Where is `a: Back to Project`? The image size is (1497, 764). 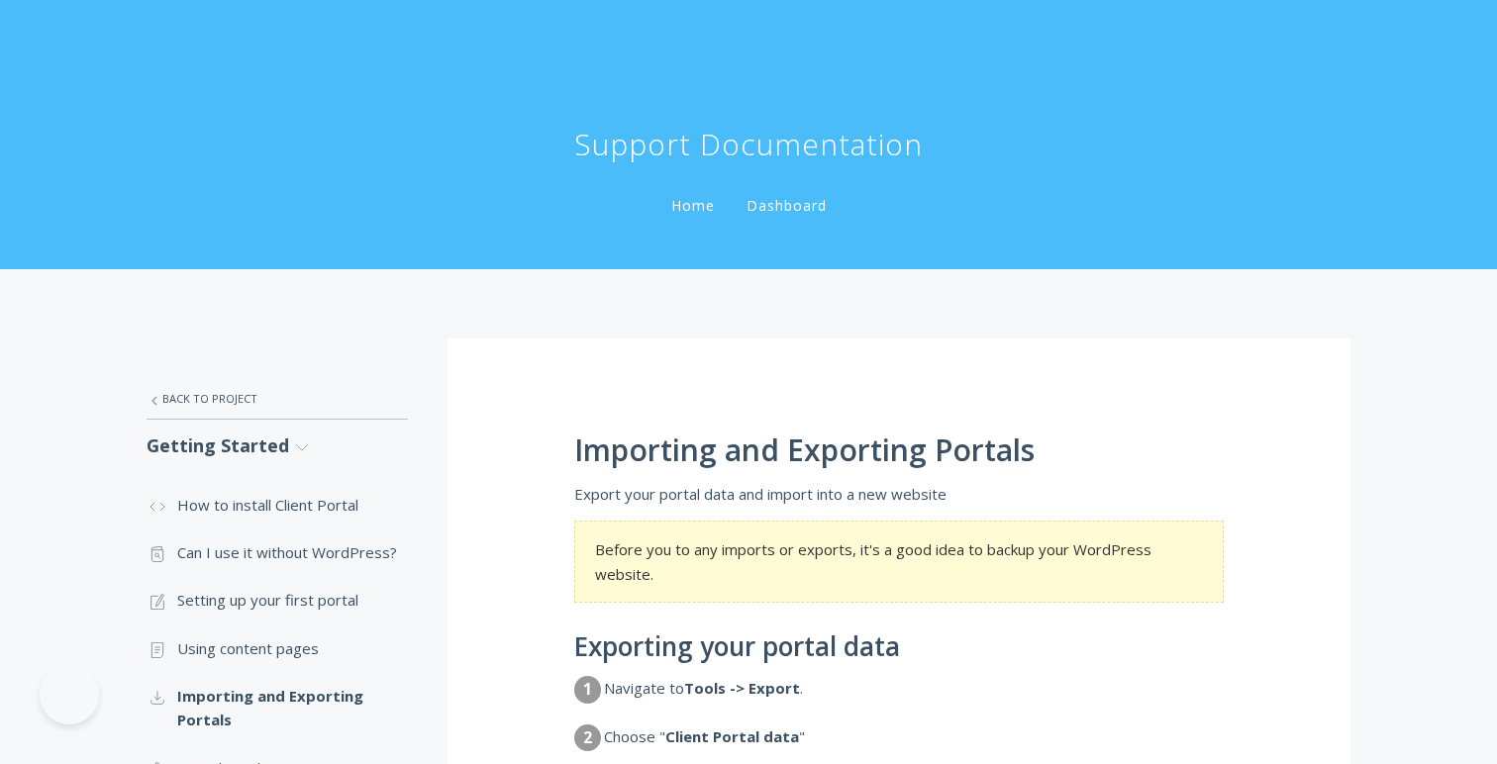
a: Back to Project is located at coordinates (277, 399).